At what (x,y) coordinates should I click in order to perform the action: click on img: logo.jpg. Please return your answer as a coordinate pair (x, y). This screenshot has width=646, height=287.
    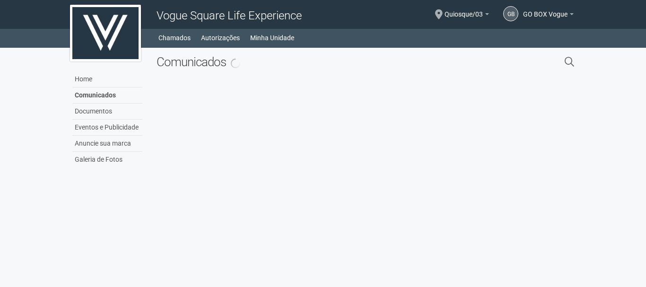
    Looking at the image, I should click on (105, 33).